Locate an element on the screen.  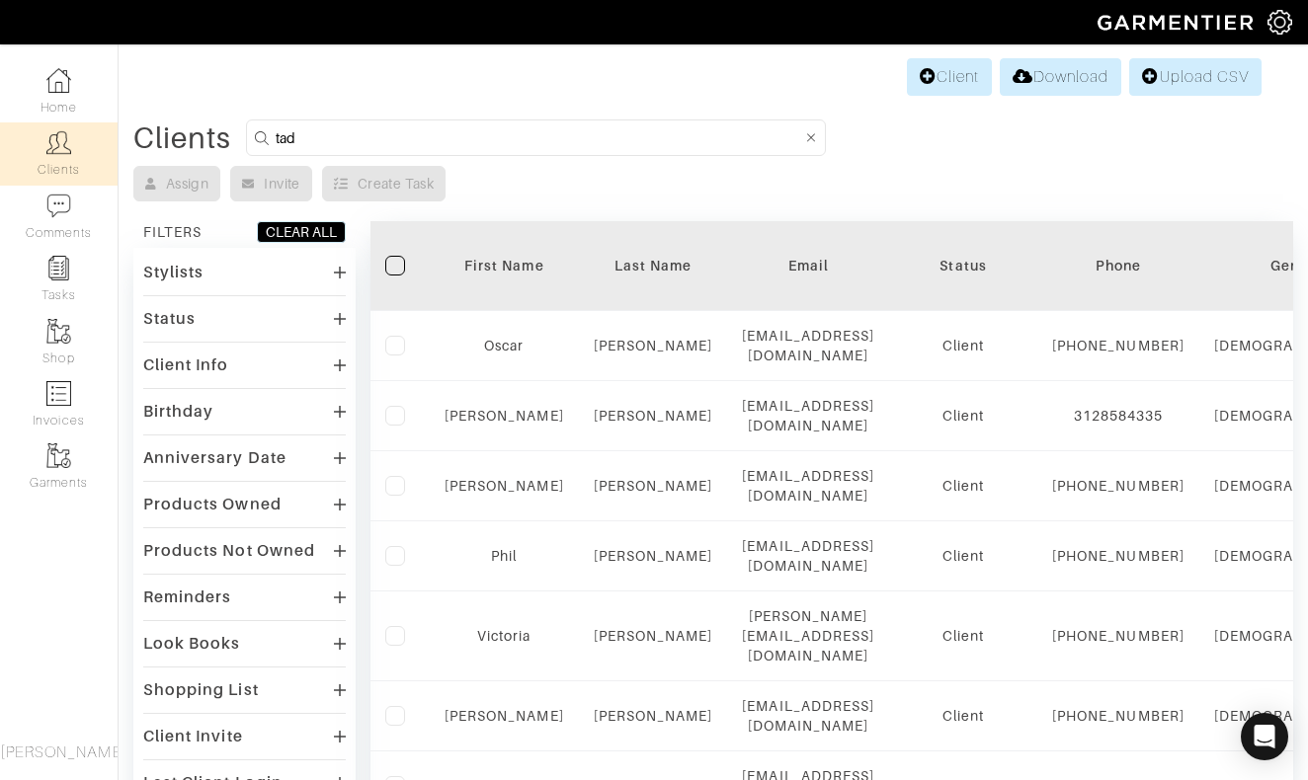
div: Products Owned is located at coordinates (212, 505).